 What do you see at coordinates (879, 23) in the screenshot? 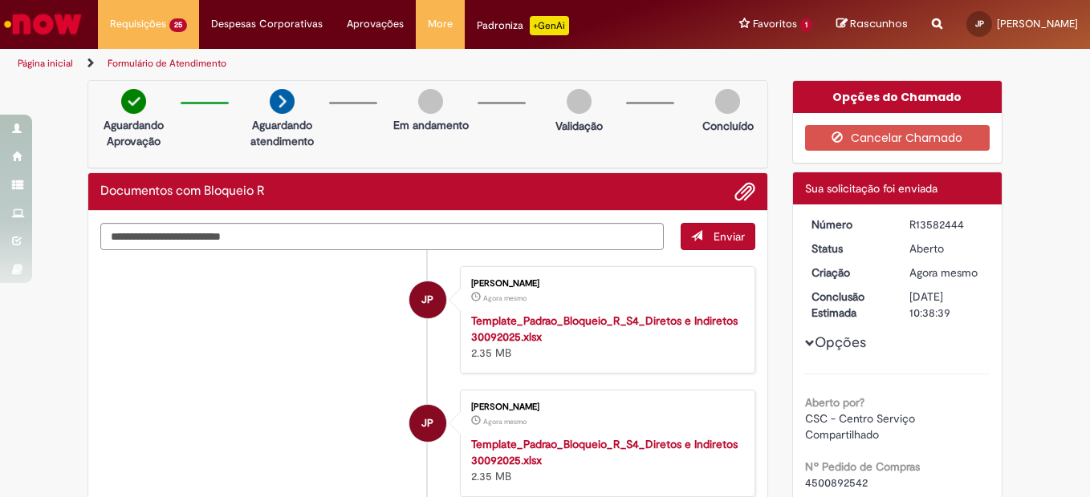
I see `span: Rascunhos` at bounding box center [879, 23].